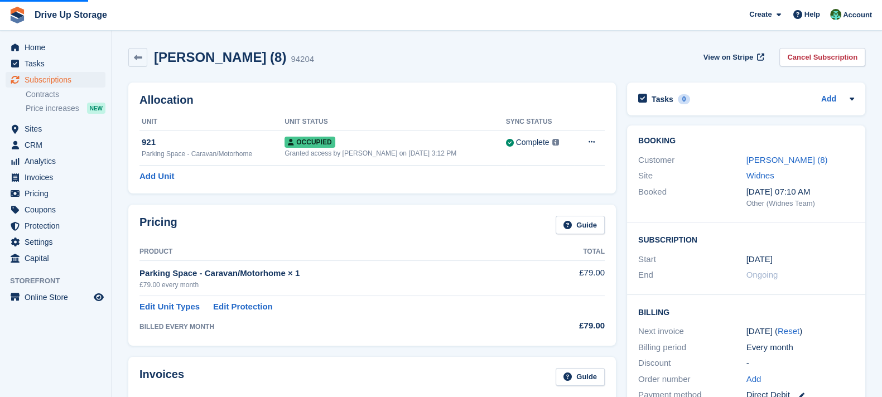  Describe the element at coordinates (692, 259) in the screenshot. I see `div: Start` at that location.